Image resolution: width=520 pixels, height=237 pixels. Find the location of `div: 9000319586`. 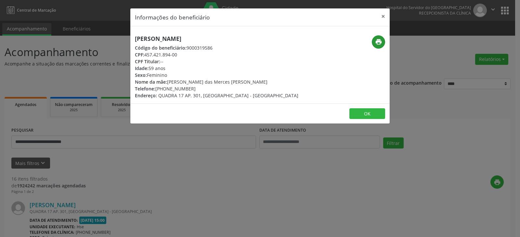

div: 9000319586 is located at coordinates (216, 48).